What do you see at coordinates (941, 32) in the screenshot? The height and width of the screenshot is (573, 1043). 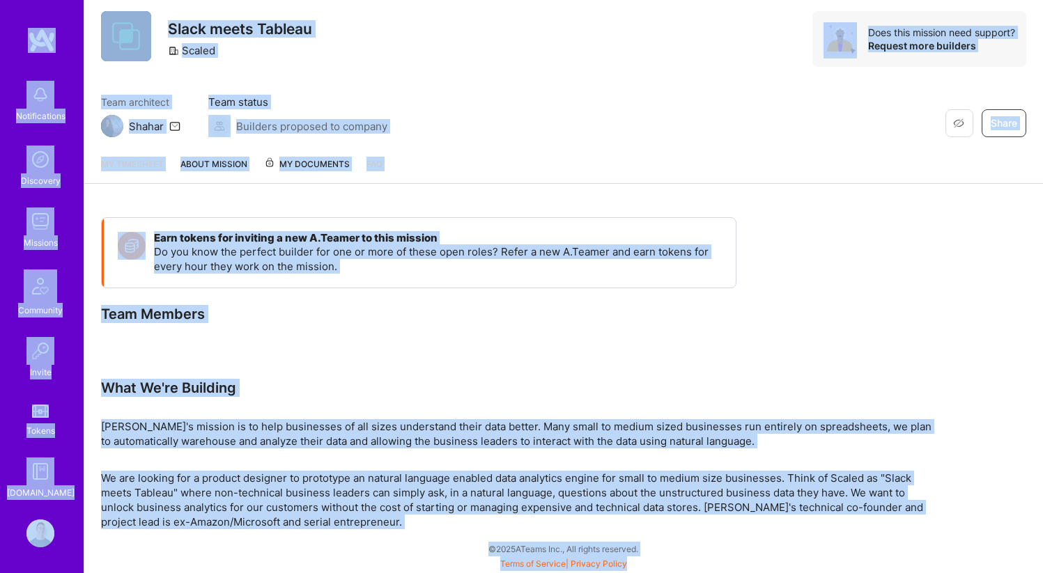 I see `div: Does this mission need support?` at bounding box center [941, 32].